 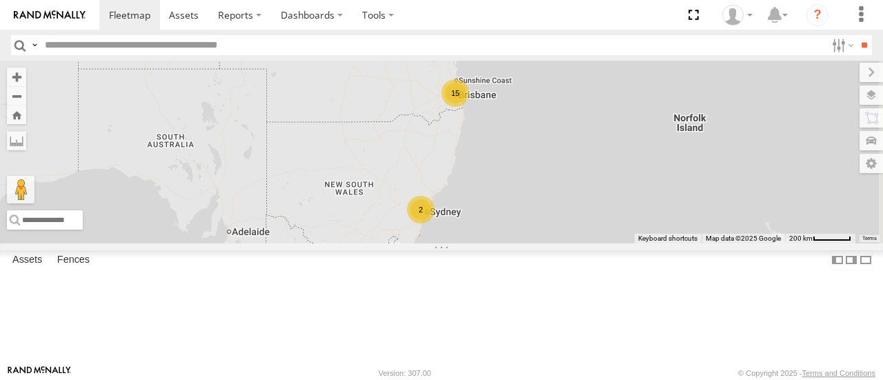 I want to click on label: Map Settings, so click(x=871, y=163).